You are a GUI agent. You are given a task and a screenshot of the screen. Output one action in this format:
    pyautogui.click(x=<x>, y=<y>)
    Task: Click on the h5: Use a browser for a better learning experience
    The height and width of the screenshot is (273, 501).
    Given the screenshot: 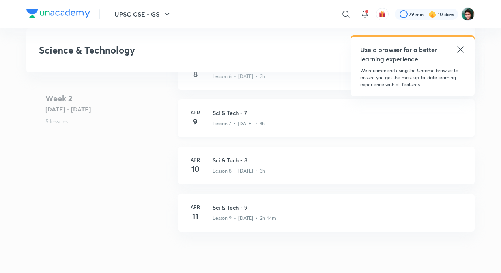 What is the action you would take?
    pyautogui.click(x=399, y=54)
    